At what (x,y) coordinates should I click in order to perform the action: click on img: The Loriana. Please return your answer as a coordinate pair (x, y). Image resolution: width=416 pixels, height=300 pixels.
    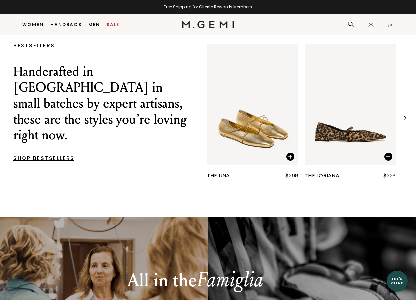
    Looking at the image, I should click on (350, 104).